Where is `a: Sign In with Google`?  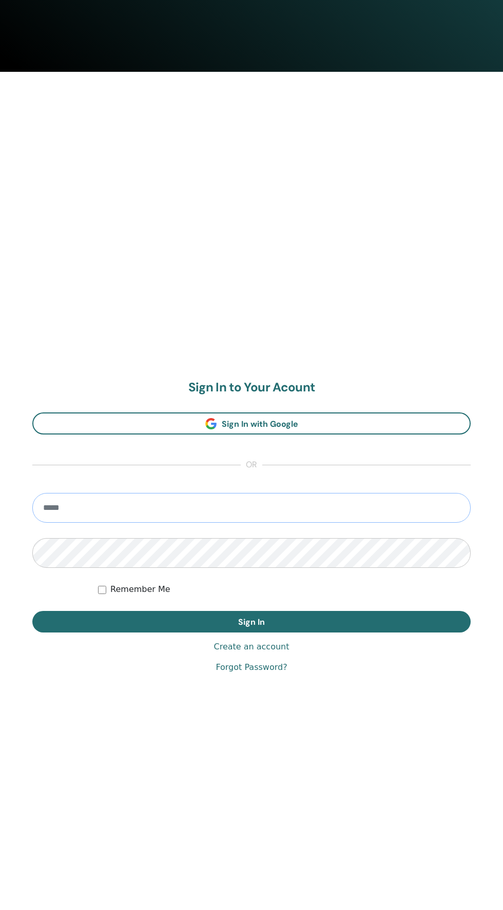 a: Sign In with Google is located at coordinates (251, 423).